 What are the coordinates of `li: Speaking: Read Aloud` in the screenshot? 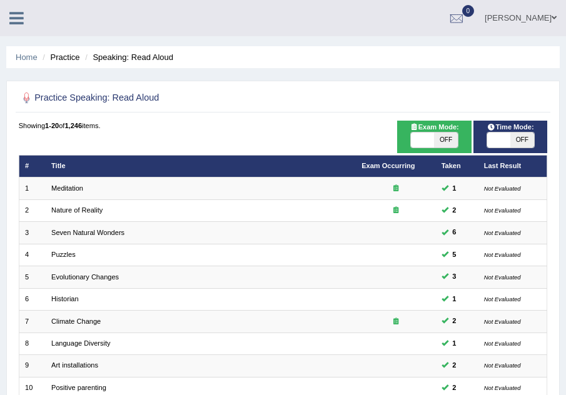 It's located at (128, 57).